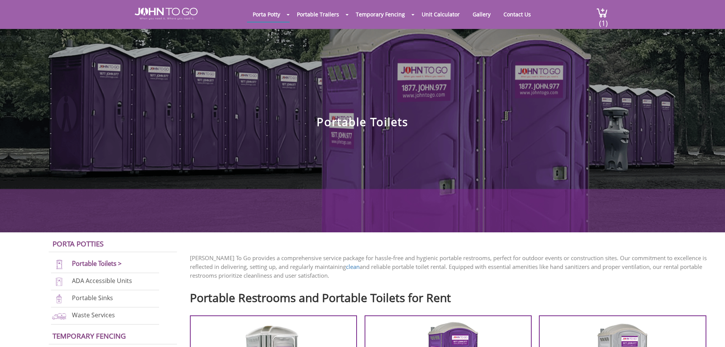 Image resolution: width=725 pixels, height=347 pixels. What do you see at coordinates (602, 13) in the screenshot?
I see `img: cart a` at bounding box center [602, 13].